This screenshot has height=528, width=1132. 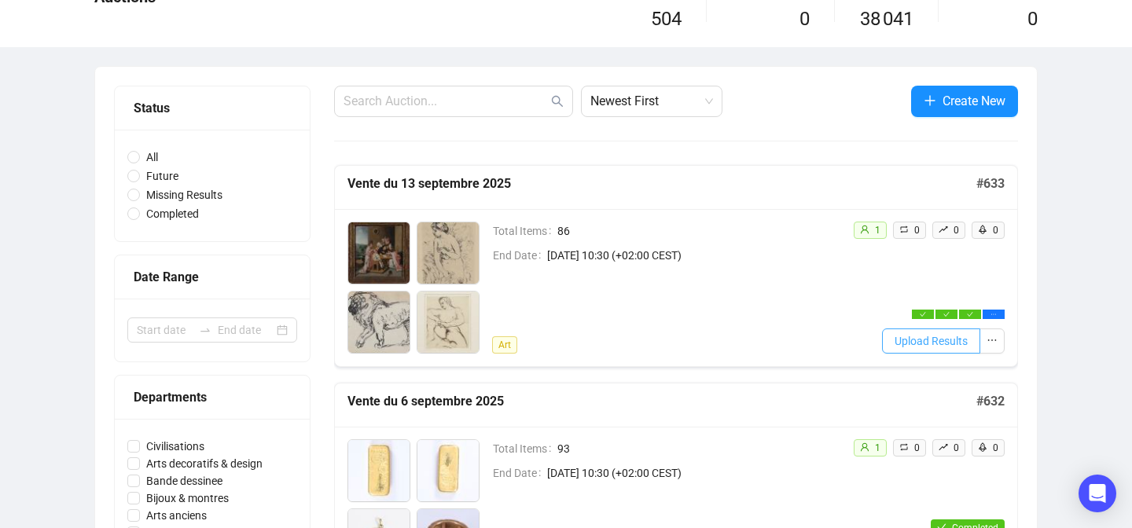 I want to click on button: Upload Results, so click(x=930, y=341).